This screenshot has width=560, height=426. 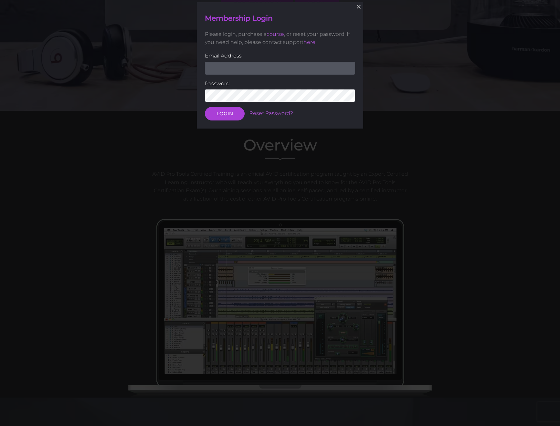 I want to click on label: Password, so click(x=280, y=83).